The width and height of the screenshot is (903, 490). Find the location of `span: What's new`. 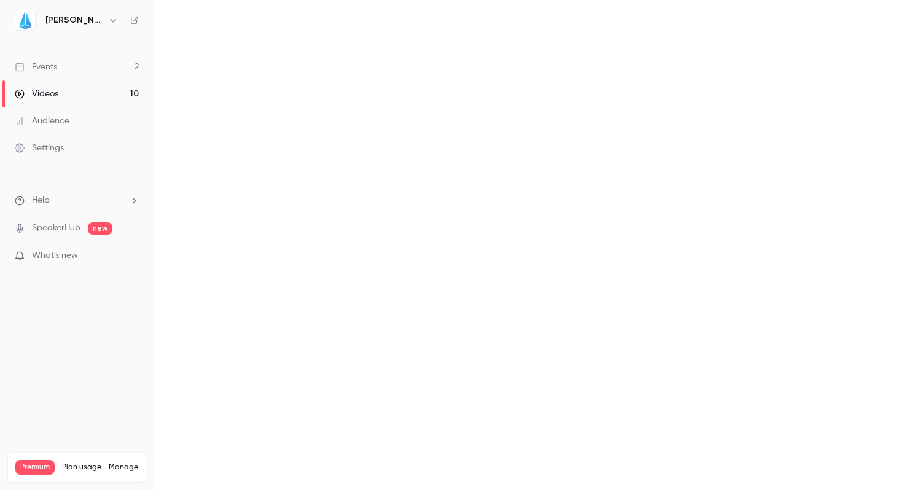

span: What's new is located at coordinates (55, 255).